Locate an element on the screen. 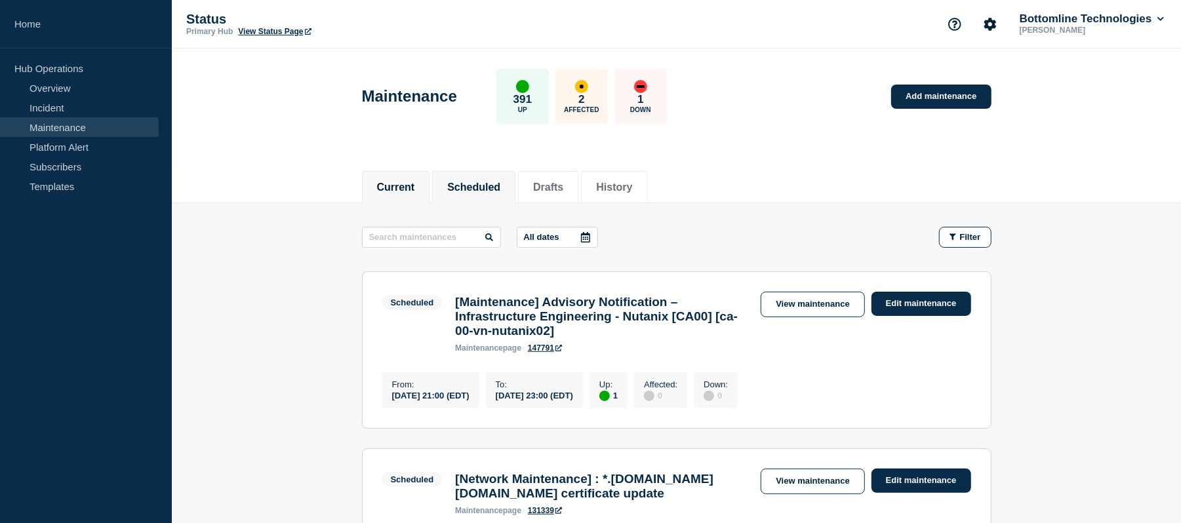 Image resolution: width=1181 pixels, height=523 pixels. input: Search maintenances is located at coordinates (431, 237).